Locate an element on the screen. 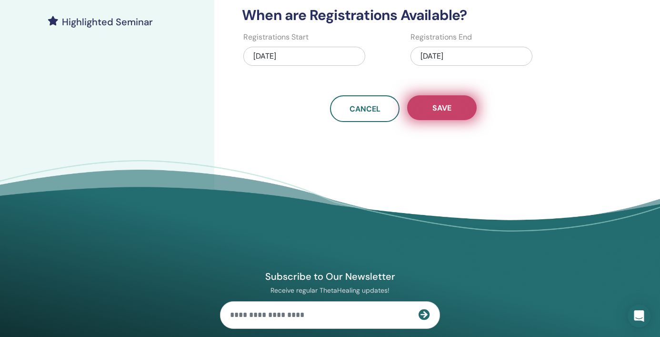  h4: Subscribe to Our Newsletter is located at coordinates (330, 276).